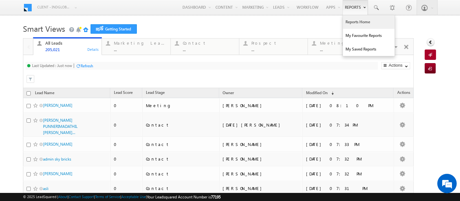 Image resolution: width=460 pixels, height=201 pixels. What do you see at coordinates (155, 93) in the screenshot?
I see `a: Lead Stage` at bounding box center [155, 93].